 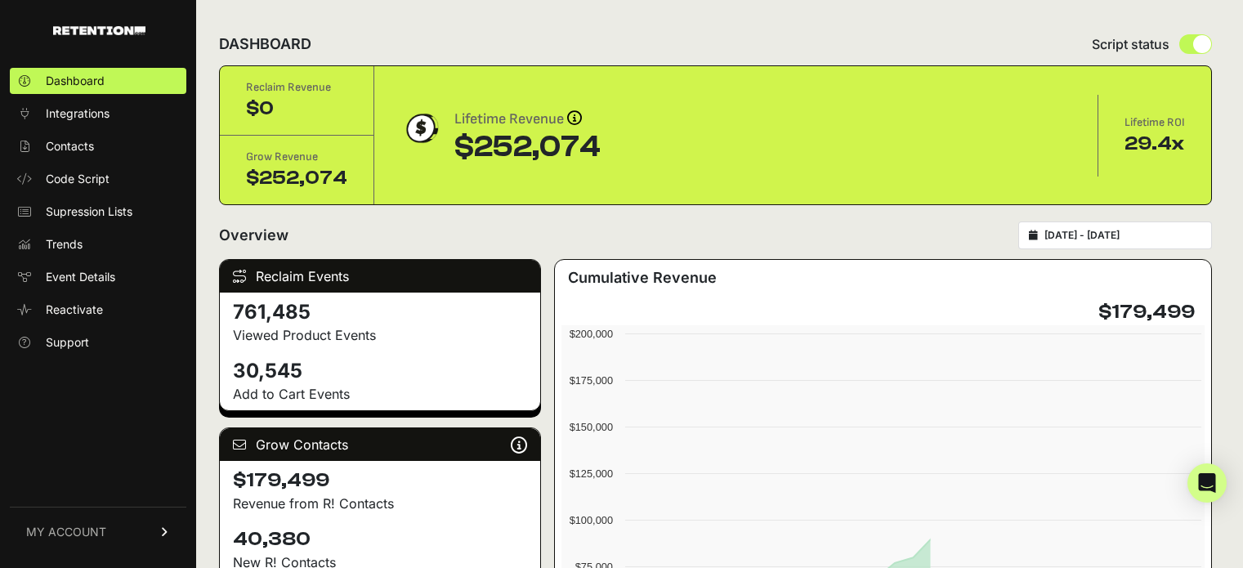 I want to click on div: 29.4x, so click(x=1155, y=144).